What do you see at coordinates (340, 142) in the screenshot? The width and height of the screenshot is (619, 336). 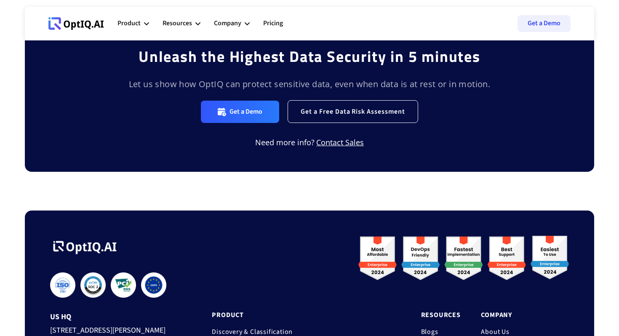 I see `a: Contact Sales` at bounding box center [340, 142].